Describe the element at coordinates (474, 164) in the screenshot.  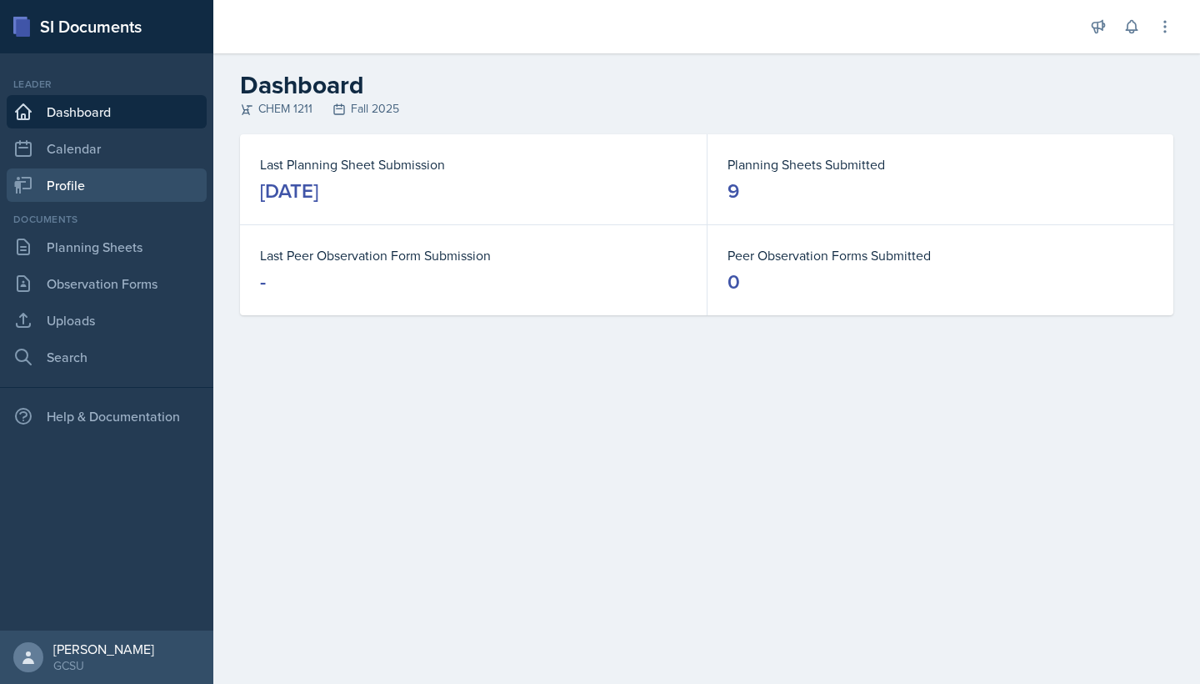
I see `dt: Last Planning Sheet Submission` at that location.